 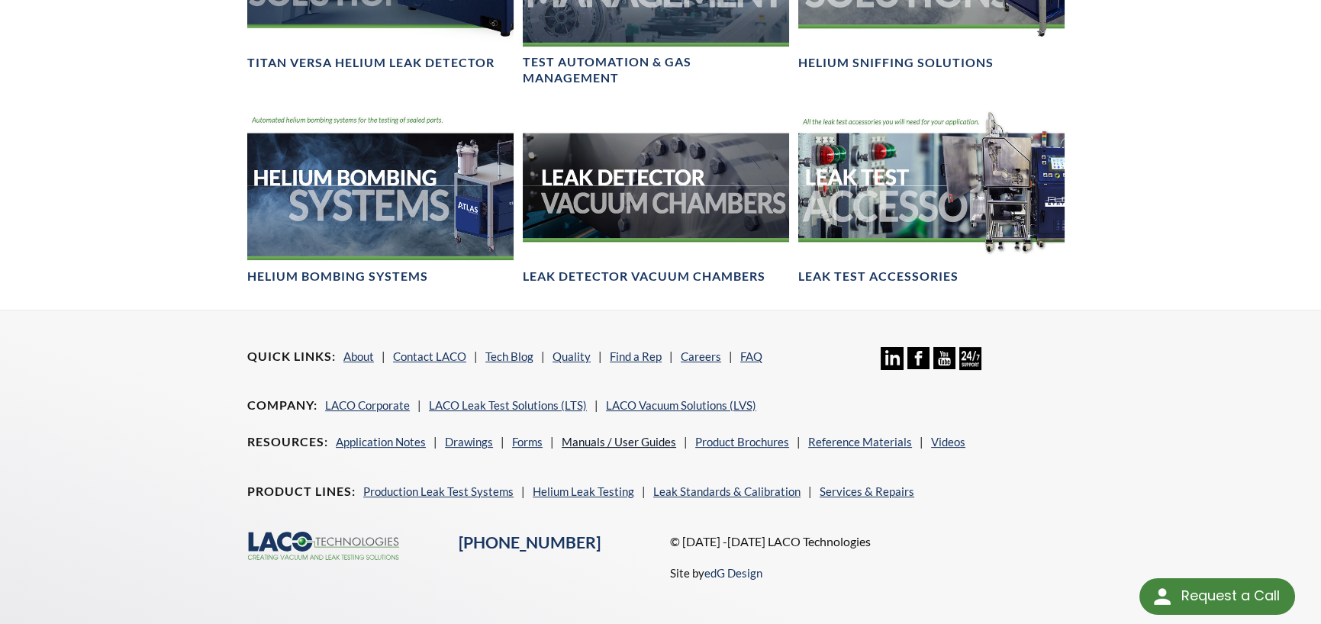 What do you see at coordinates (583, 491) in the screenshot?
I see `a: Helium Leak Testing` at bounding box center [583, 491].